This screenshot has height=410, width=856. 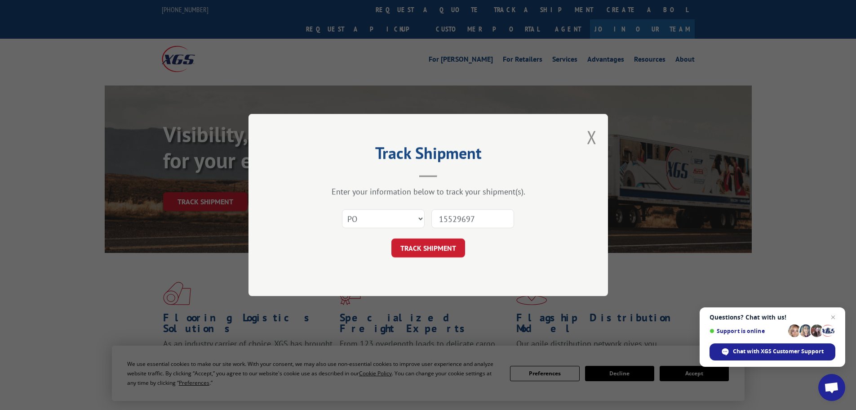 I want to click on button: Close modal, so click(x=592, y=137).